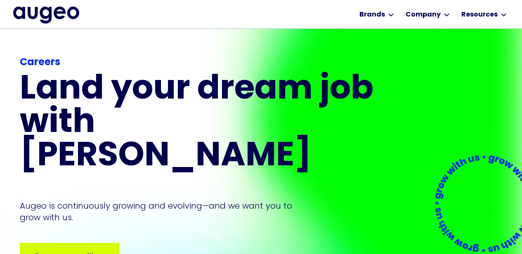 The image size is (522, 254). I want to click on img: Augeo's full logo in midnight blue., so click(46, 15).